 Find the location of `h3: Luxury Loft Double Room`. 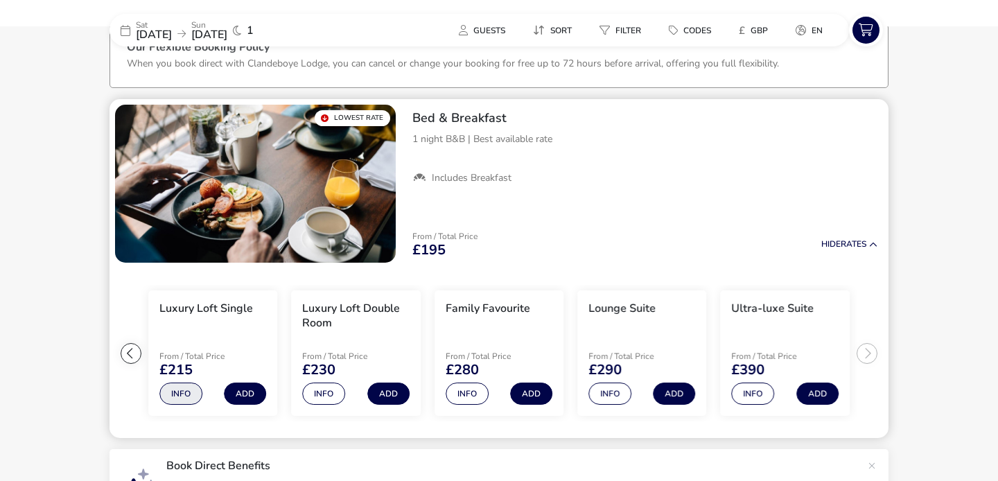

h3: Luxury Loft Double Room is located at coordinates (356, 316).